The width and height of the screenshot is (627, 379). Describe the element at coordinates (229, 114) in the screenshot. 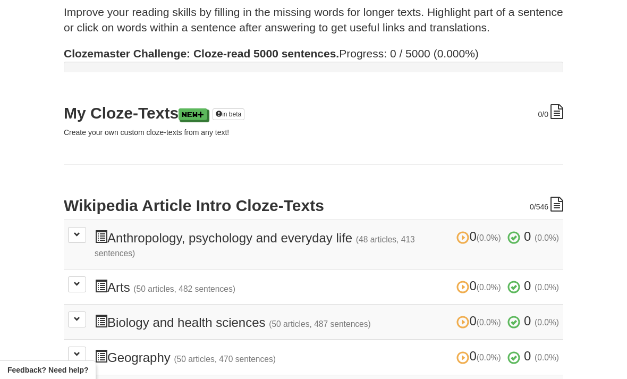

I see `a: in beta` at that location.